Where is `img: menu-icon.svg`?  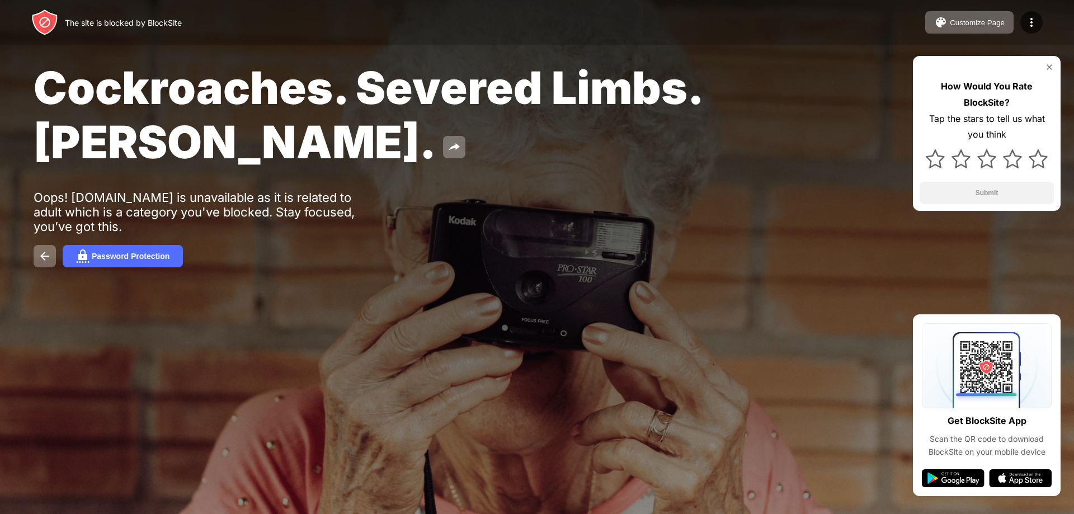 img: menu-icon.svg is located at coordinates (1032, 22).